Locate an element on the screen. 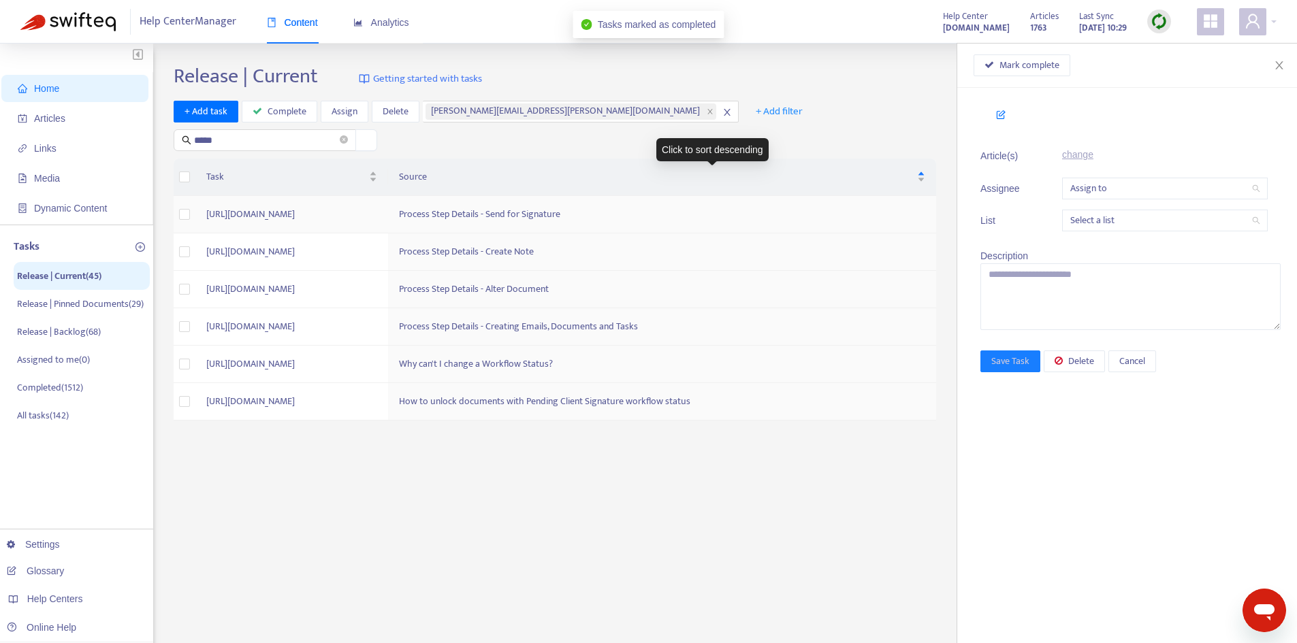 The image size is (1297, 643). span: List is located at coordinates (1004, 221).